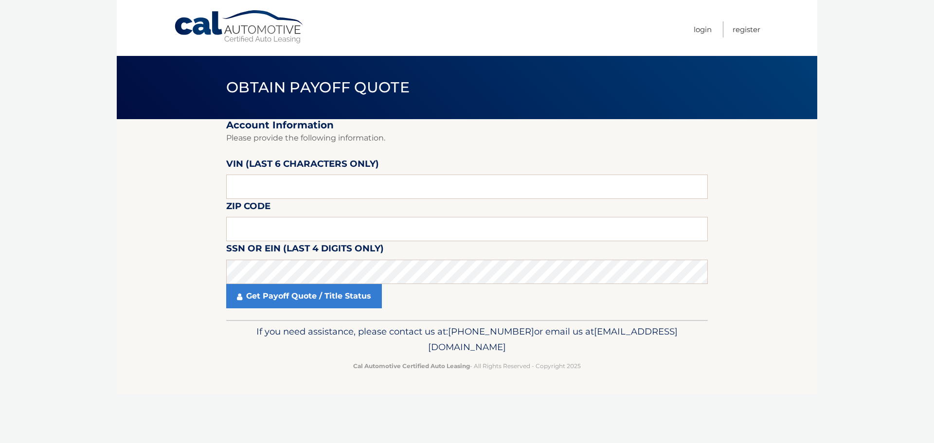  I want to click on label: SSN or EIN (last 4 digits only), so click(305, 250).